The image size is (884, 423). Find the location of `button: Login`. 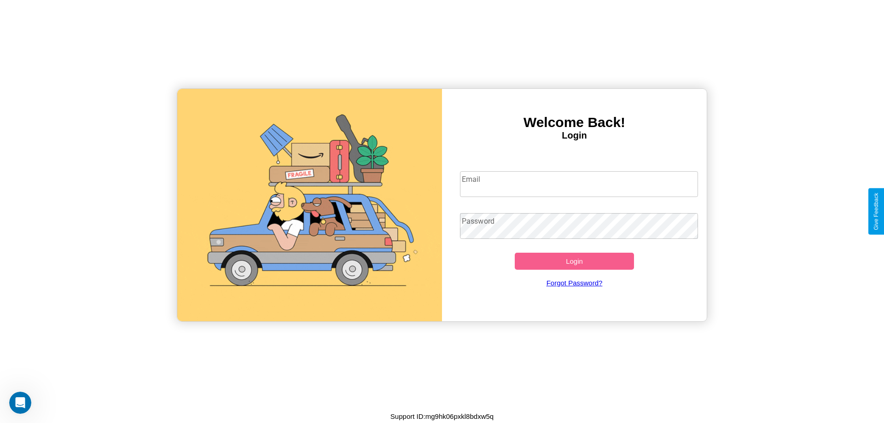

button: Login is located at coordinates (574, 261).